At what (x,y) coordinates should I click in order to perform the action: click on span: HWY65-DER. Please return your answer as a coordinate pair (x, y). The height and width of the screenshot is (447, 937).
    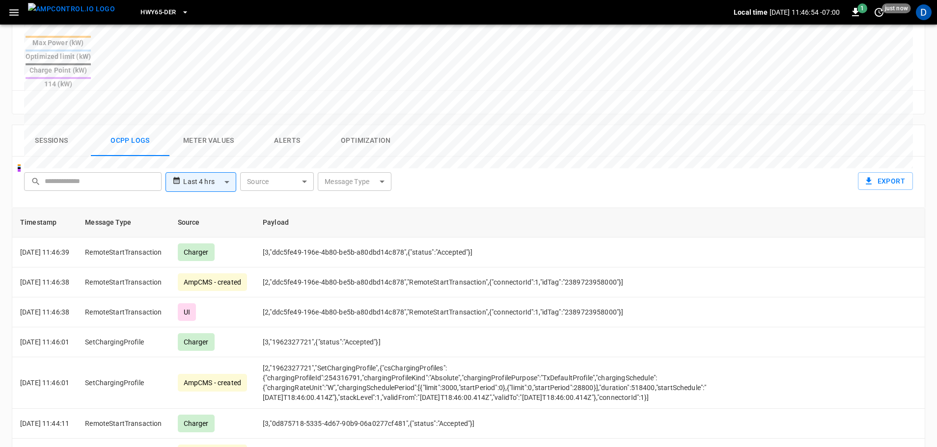
    Looking at the image, I should click on (158, 12).